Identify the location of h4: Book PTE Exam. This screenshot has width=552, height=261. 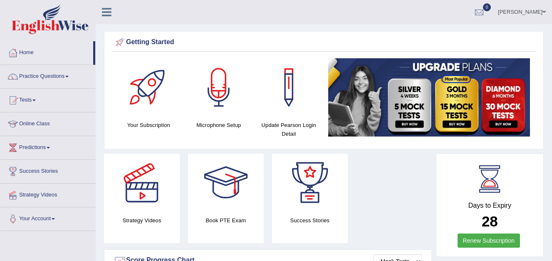
(226, 220).